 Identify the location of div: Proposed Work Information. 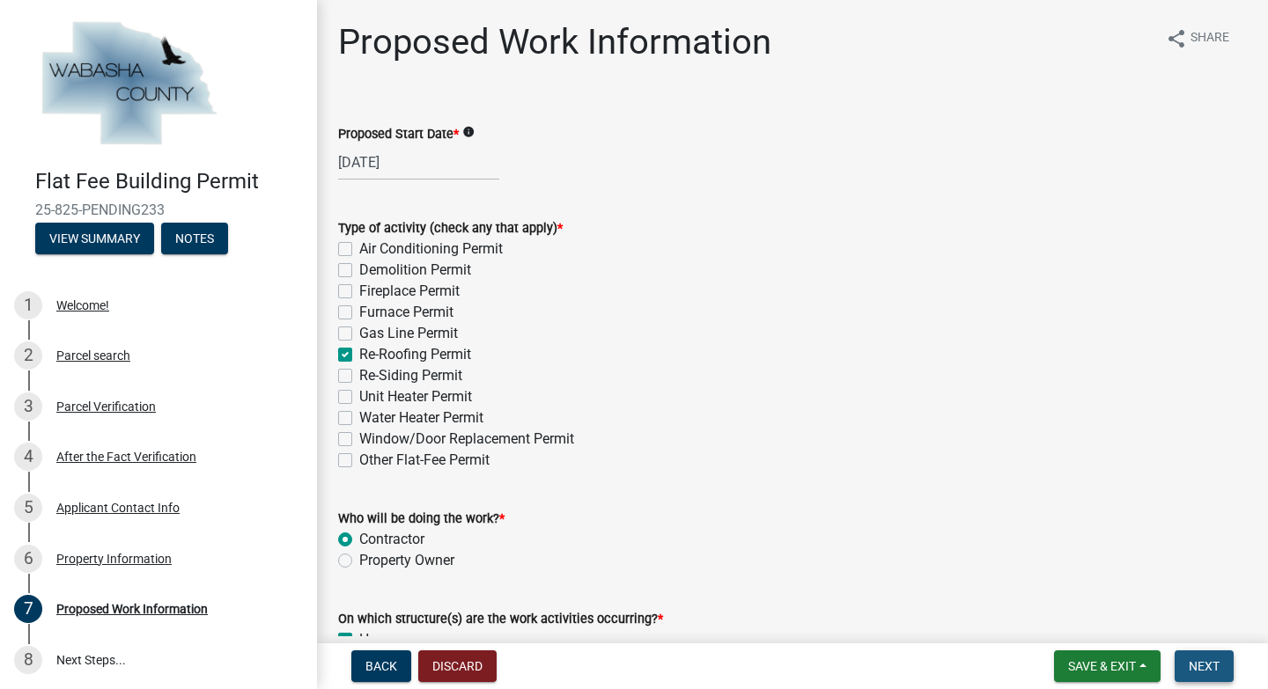
(132, 609).